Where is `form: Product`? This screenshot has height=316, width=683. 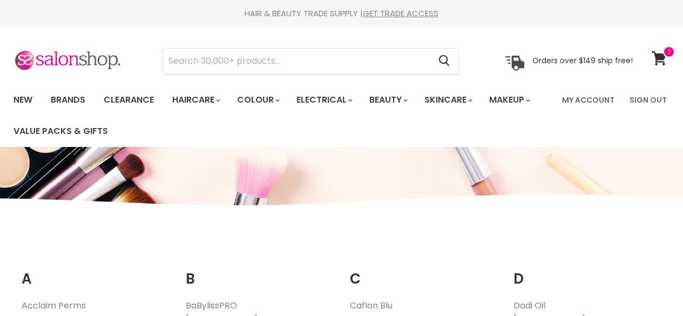 form: Product is located at coordinates (310, 61).